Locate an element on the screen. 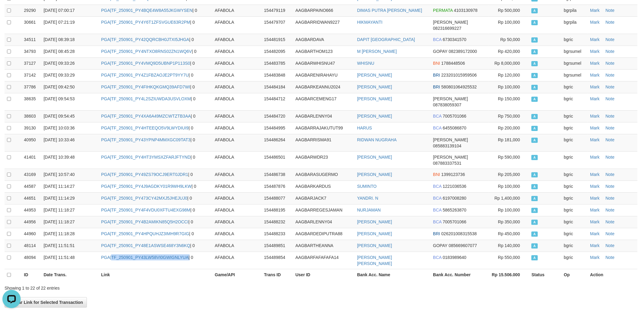 The height and width of the screenshot is (313, 642). a: PGA|TF_250901_PY4HT3YMSXZFARJFTYND is located at coordinates (146, 157).